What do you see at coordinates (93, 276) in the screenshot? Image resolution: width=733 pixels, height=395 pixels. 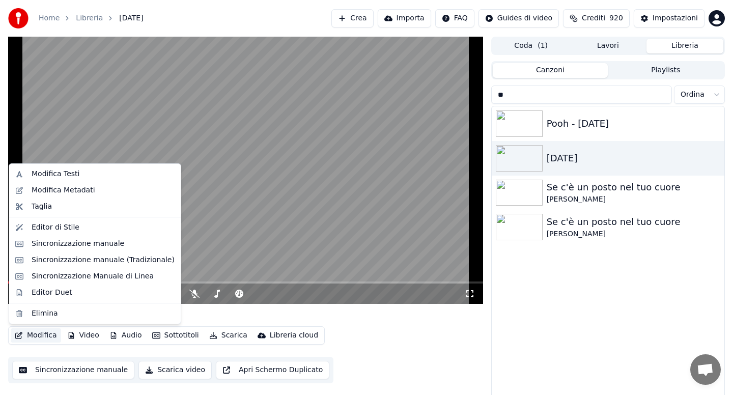 I see `div: Sincronizzazione Manuale di Linea` at bounding box center [93, 276].